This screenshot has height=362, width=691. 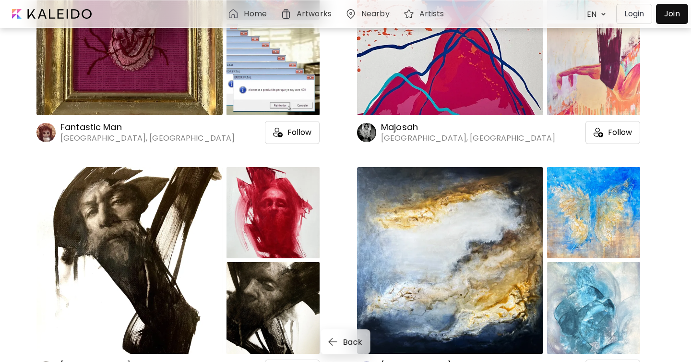 I want to click on a: Join, so click(x=672, y=14).